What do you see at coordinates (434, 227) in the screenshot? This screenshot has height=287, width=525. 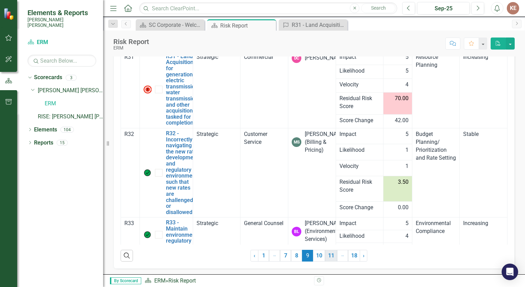 I see `span: Environmental Compliance` at bounding box center [434, 227].